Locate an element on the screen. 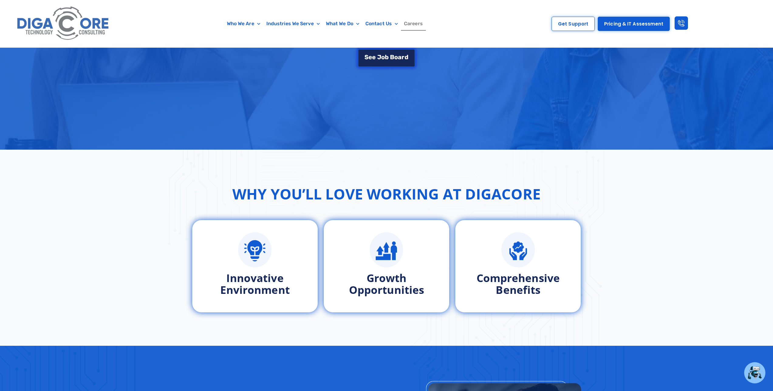  span: S is located at coordinates (366, 57).